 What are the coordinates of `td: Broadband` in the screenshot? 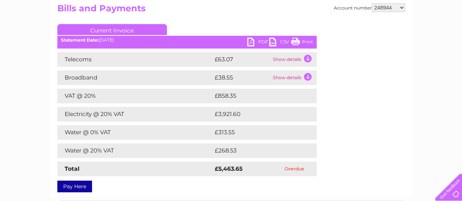 It's located at (135, 78).